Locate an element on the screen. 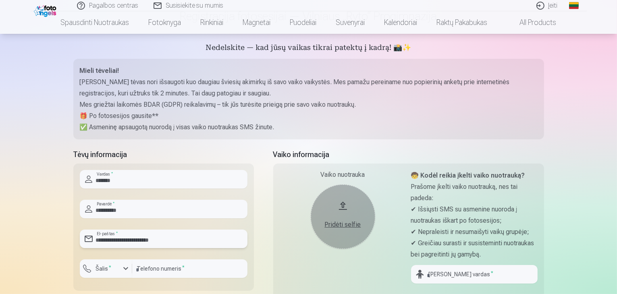 This screenshot has height=294, width=617. h5: Vaiko informacija is located at coordinates (409, 155).